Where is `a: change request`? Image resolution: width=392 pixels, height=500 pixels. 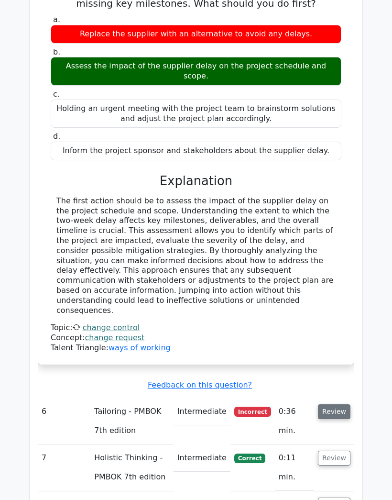
a: change request is located at coordinates (115, 337).